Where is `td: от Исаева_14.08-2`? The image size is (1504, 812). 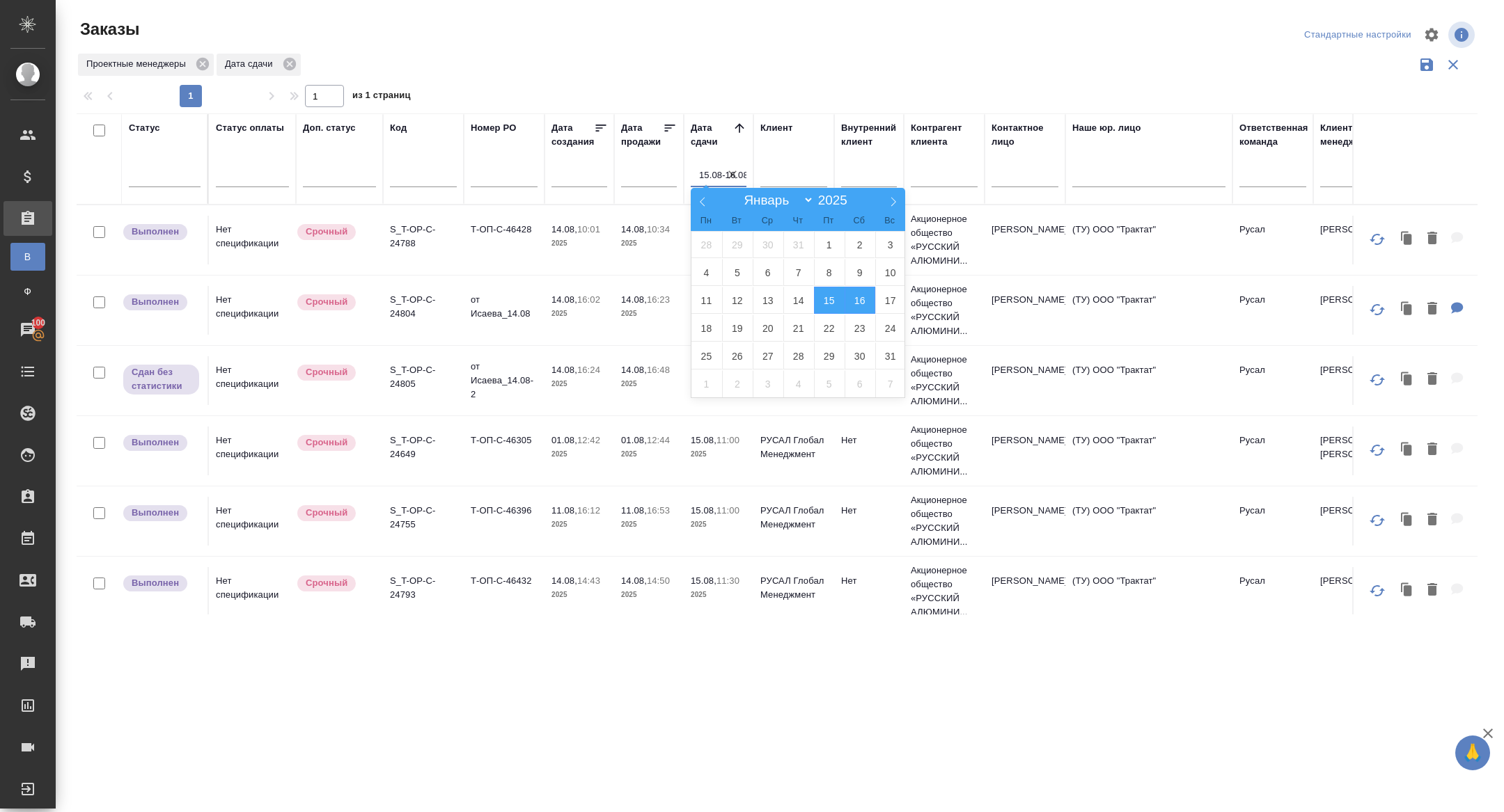 td: от Исаева_14.08-2 is located at coordinates (504, 381).